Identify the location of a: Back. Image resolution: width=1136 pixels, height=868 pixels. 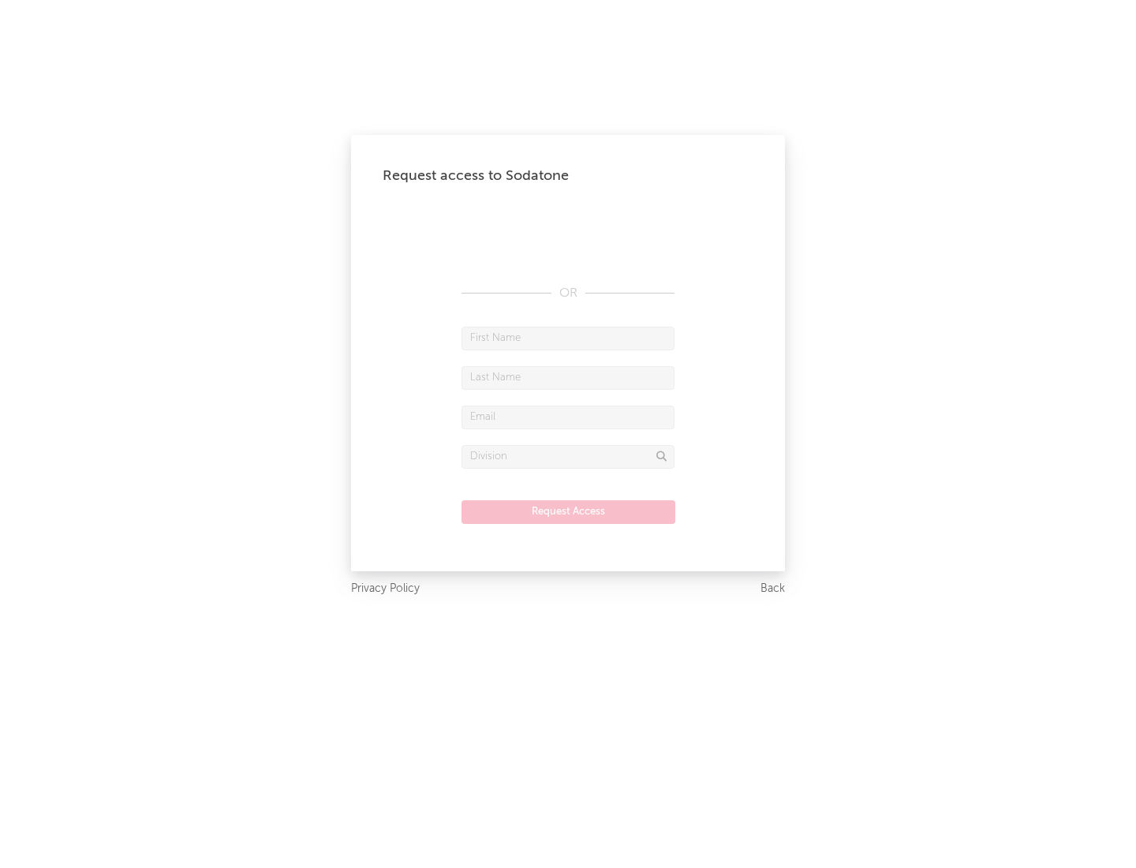
(772, 588).